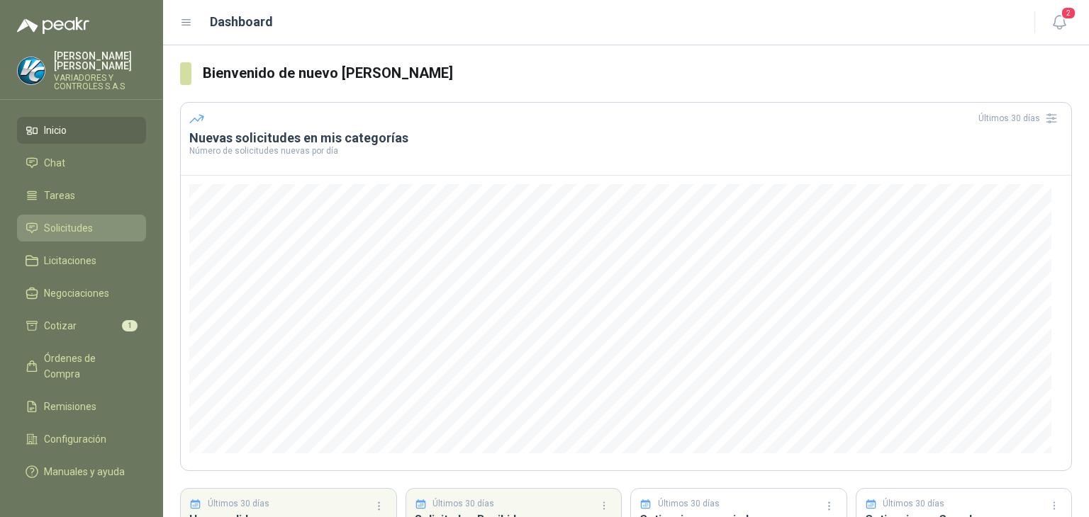 The height and width of the screenshot is (517, 1089). Describe the element at coordinates (100, 82) in the screenshot. I see `p: VARIADORES Y CONTROLES S.A.S` at that location.